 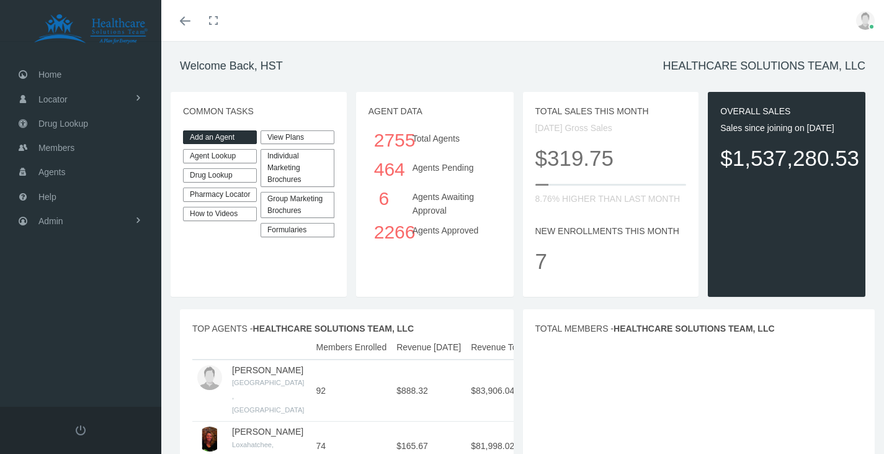 I want to click on div: Agents Approved, so click(x=450, y=231).